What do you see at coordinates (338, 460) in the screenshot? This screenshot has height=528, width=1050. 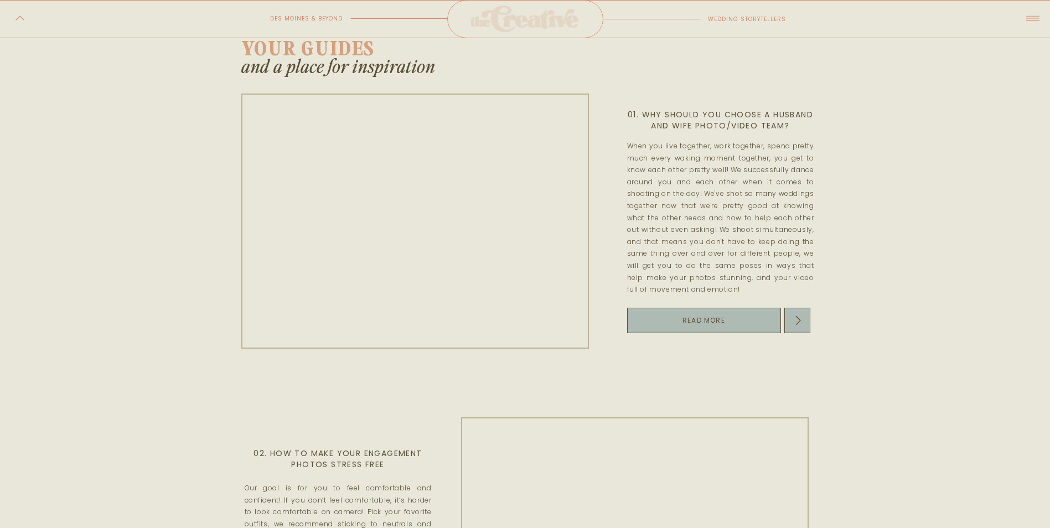 I see `h1: 02. how to make your engagement photos stress free` at bounding box center [338, 460].